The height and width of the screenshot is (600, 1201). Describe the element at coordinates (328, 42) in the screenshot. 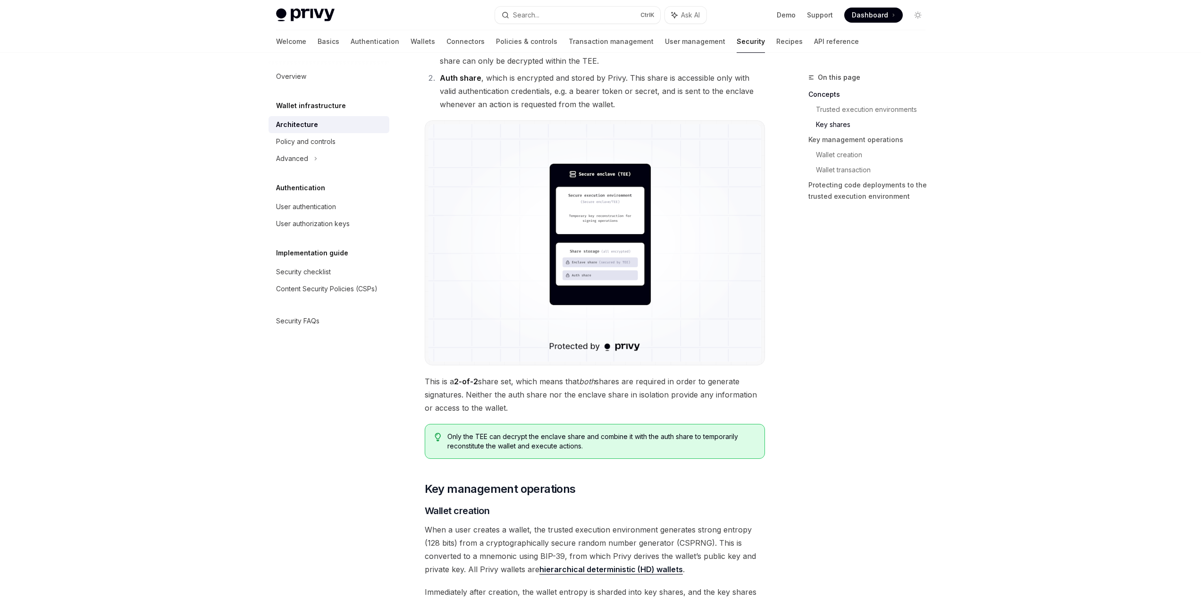

I see `a: Basics` at that location.